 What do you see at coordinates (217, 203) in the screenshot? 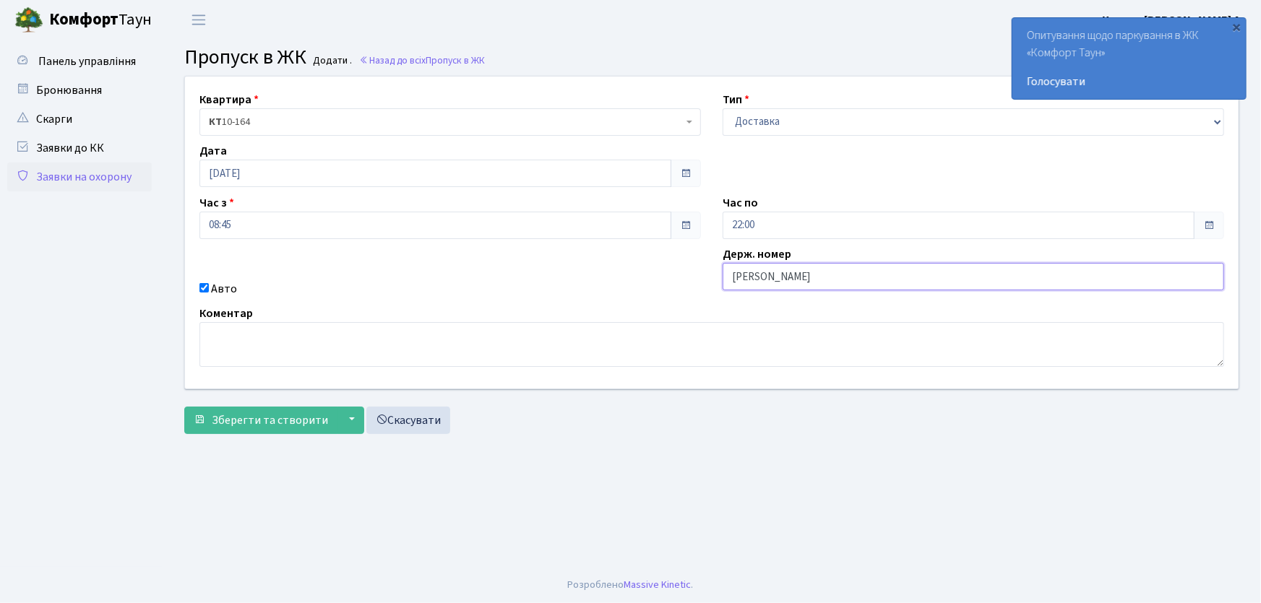
I see `label: Час з` at bounding box center [217, 203].